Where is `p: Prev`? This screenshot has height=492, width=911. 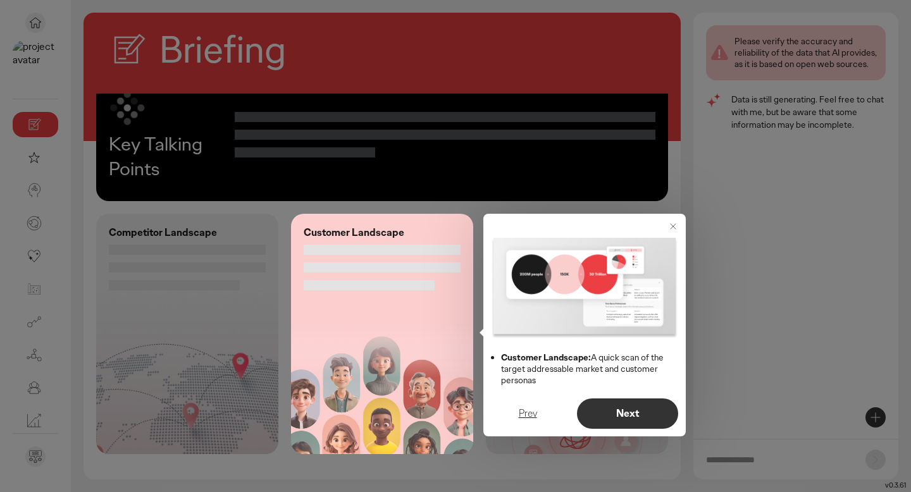 p: Prev is located at coordinates (527, 414).